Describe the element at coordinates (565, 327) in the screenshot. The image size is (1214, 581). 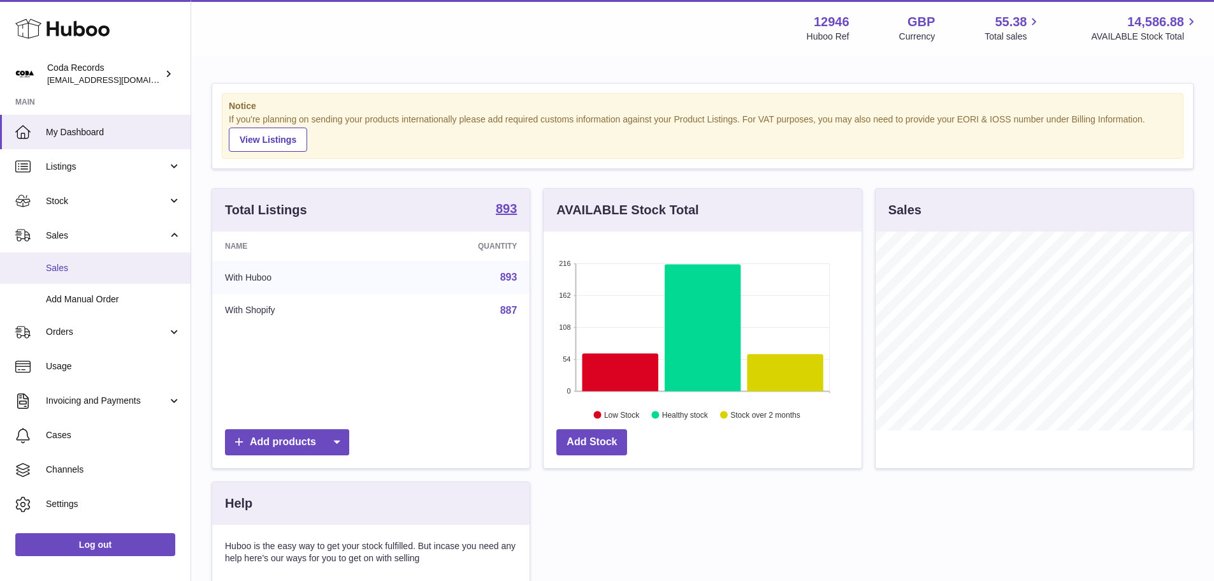
I see `text: 108` at that location.